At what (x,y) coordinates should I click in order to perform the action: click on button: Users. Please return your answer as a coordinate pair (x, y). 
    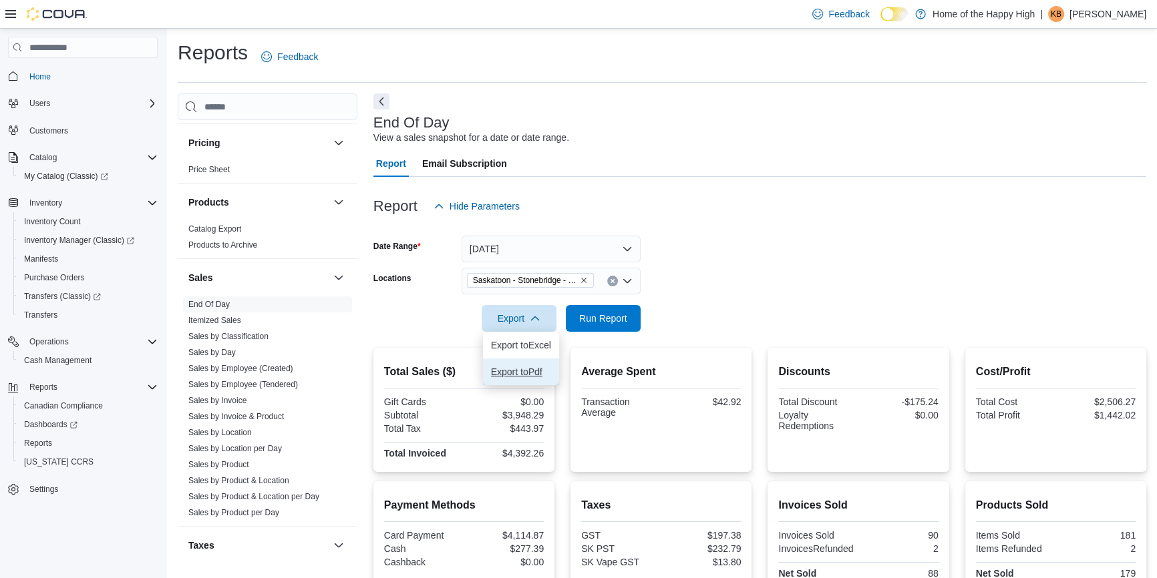
    Looking at the image, I should click on (39, 104).